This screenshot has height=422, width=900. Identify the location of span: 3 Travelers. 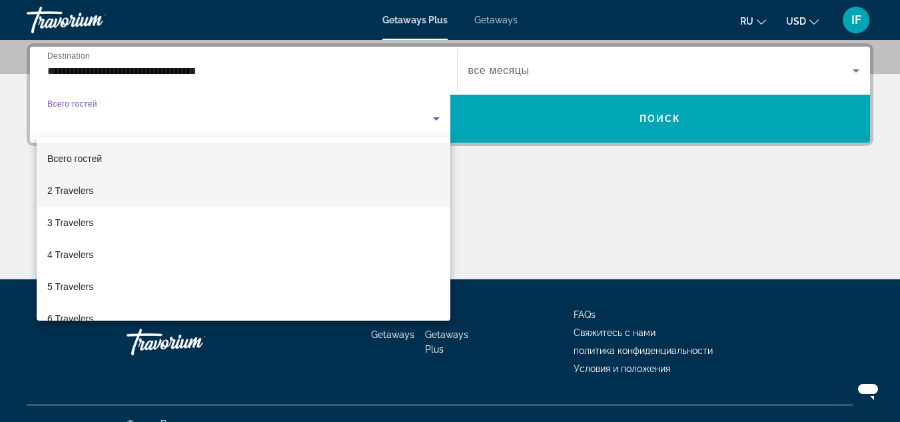
(70, 222).